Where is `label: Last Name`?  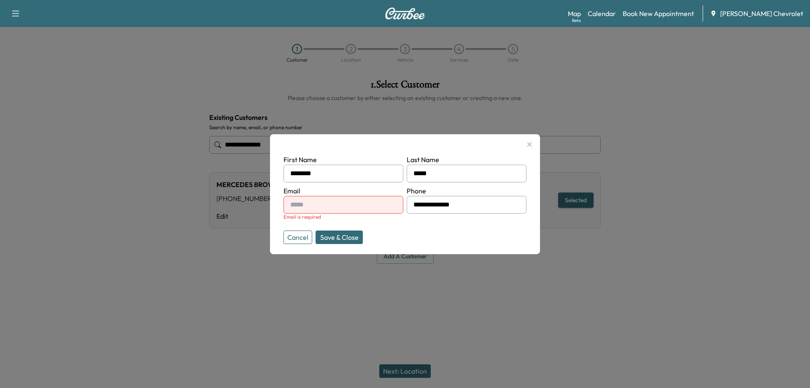 label: Last Name is located at coordinates (423, 159).